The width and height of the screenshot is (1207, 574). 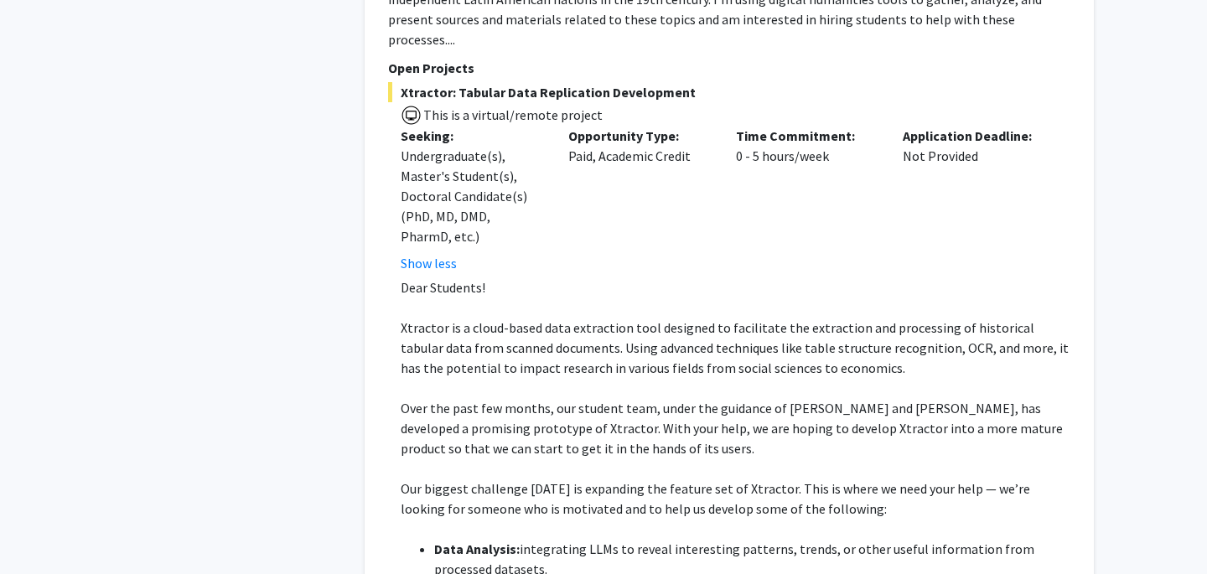 What do you see at coordinates (443, 288) in the screenshot?
I see `span: Dear Students!` at bounding box center [443, 288].